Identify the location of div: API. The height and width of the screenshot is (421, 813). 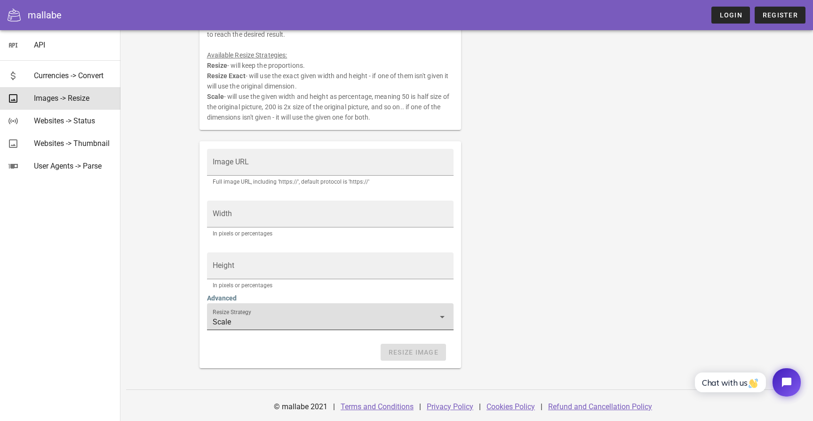
(73, 45).